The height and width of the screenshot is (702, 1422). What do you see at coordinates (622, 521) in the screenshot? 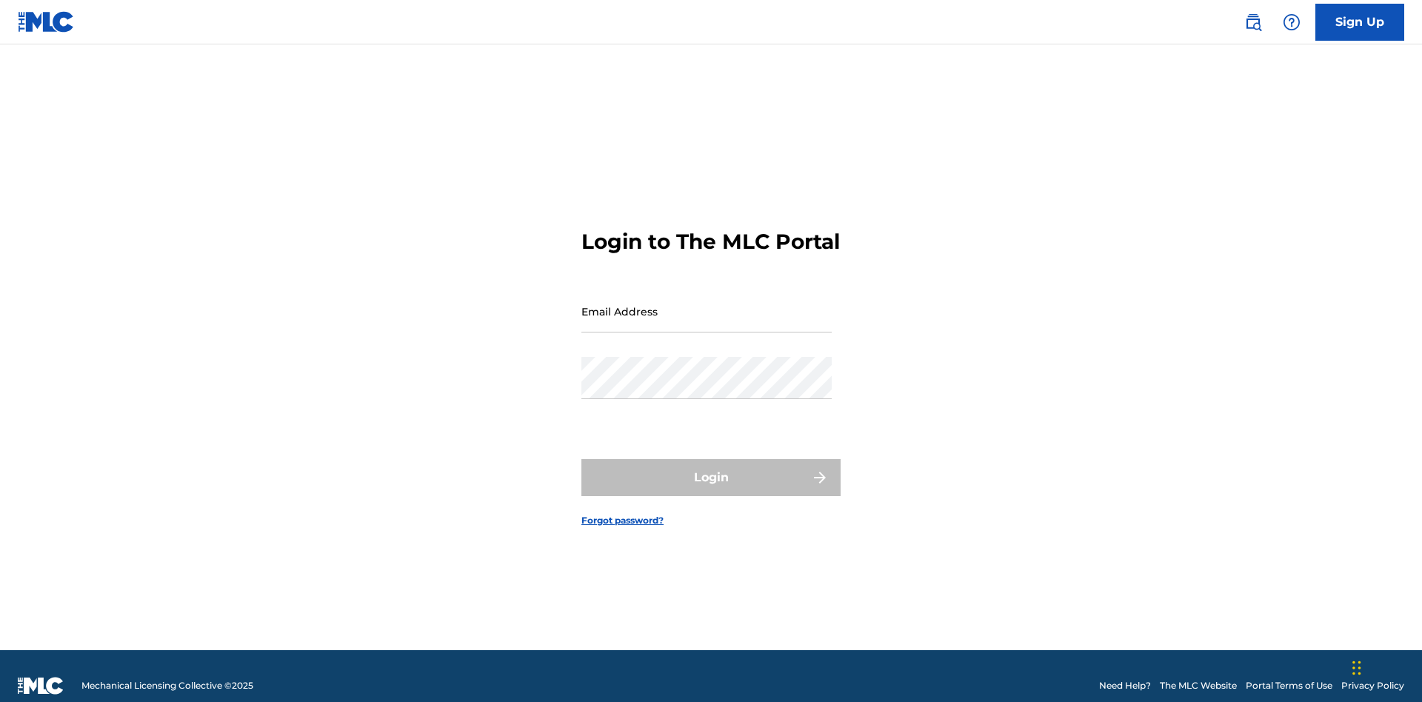
I see `a: Forgot password?` at bounding box center [622, 521].